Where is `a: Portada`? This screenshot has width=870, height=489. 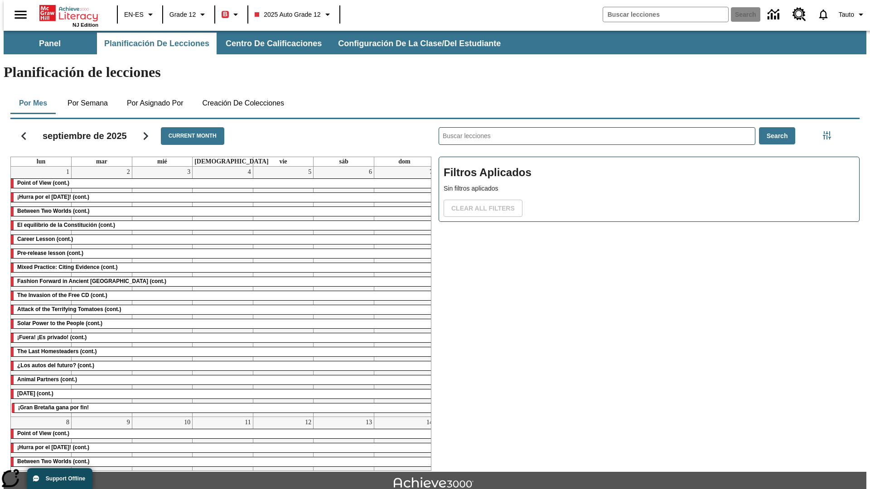
a: Portada is located at coordinates (69, 13).